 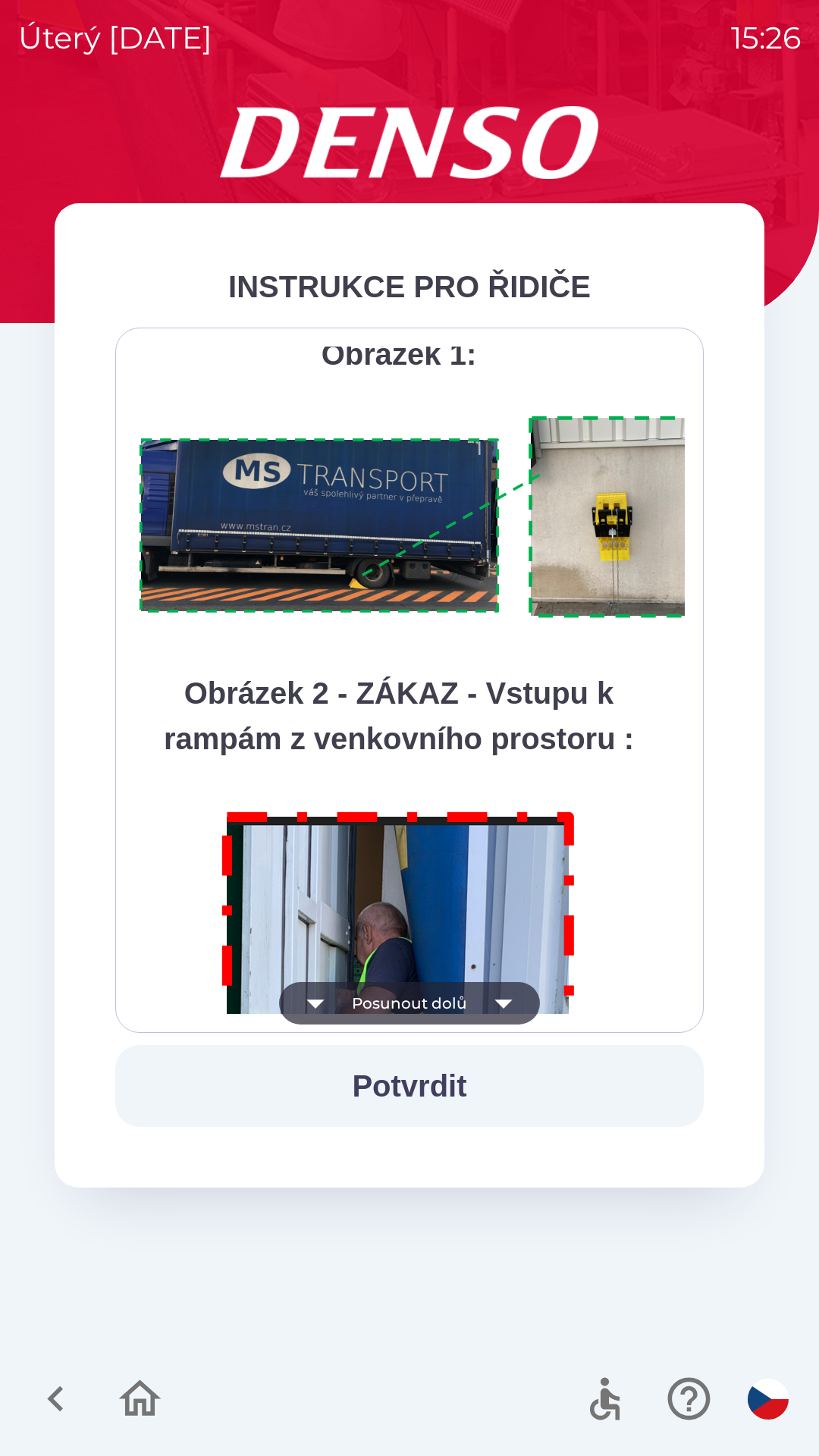 What do you see at coordinates (766, 38) in the screenshot?
I see `p: 15:26` at bounding box center [766, 38].